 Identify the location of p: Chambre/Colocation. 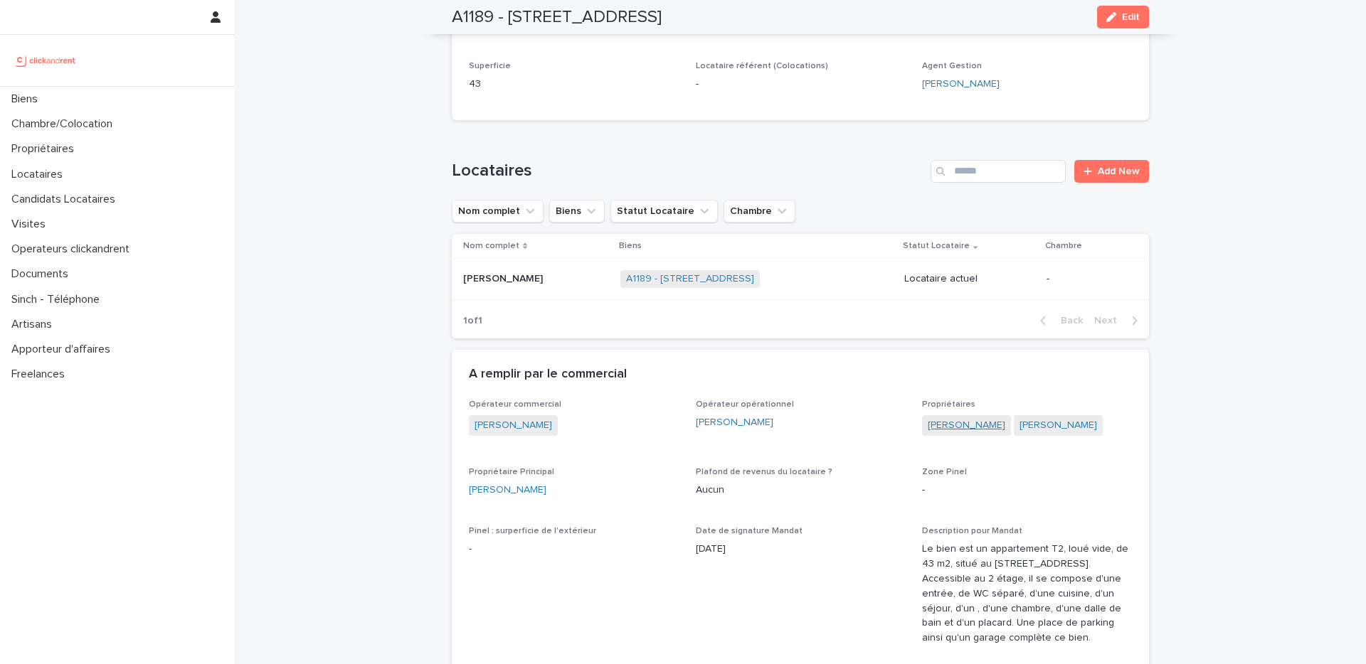
(65, 124).